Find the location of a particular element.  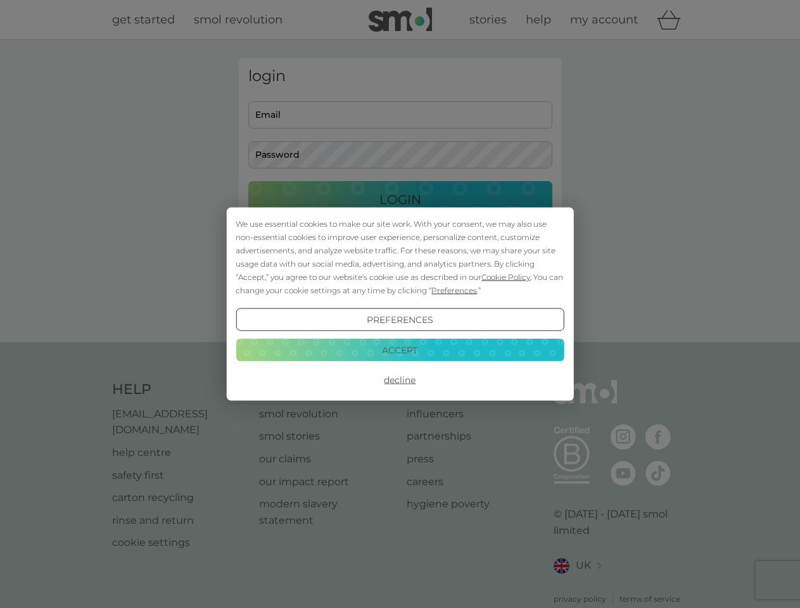

button: Preferences is located at coordinates (400, 320).